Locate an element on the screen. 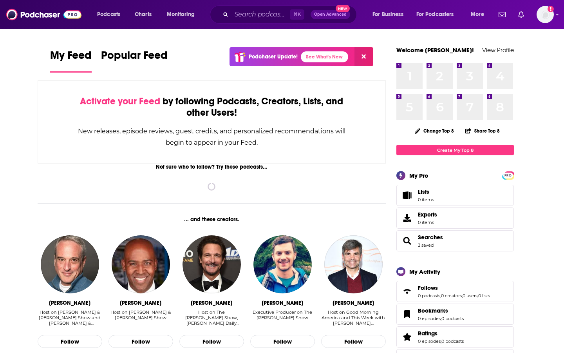 Image resolution: width=564 pixels, height=353 pixels. span: Monitoring is located at coordinates (181, 15).